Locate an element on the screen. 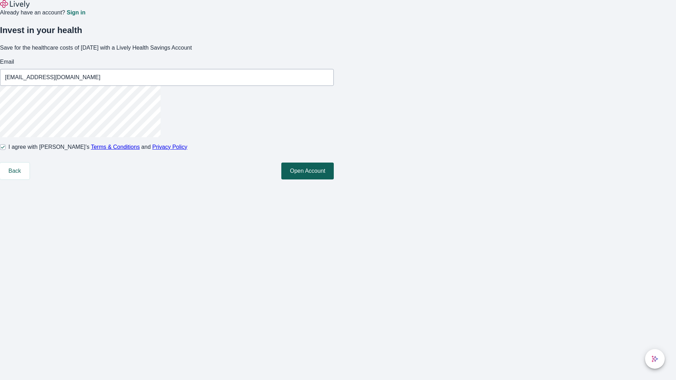  button: chat is located at coordinates (655, 359).